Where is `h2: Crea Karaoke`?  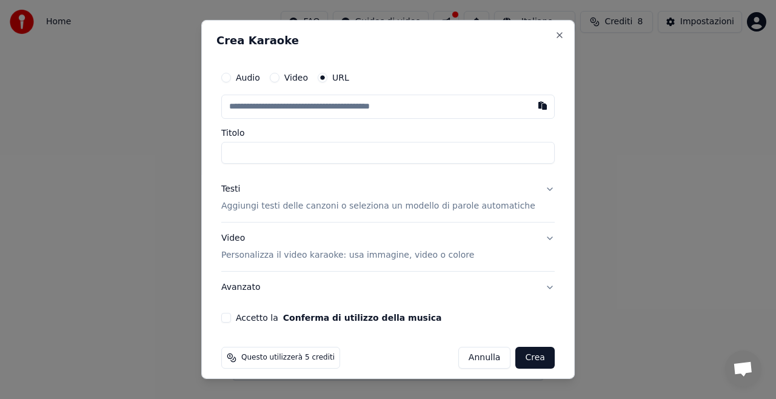
h2: Crea Karaoke is located at coordinates (388, 41).